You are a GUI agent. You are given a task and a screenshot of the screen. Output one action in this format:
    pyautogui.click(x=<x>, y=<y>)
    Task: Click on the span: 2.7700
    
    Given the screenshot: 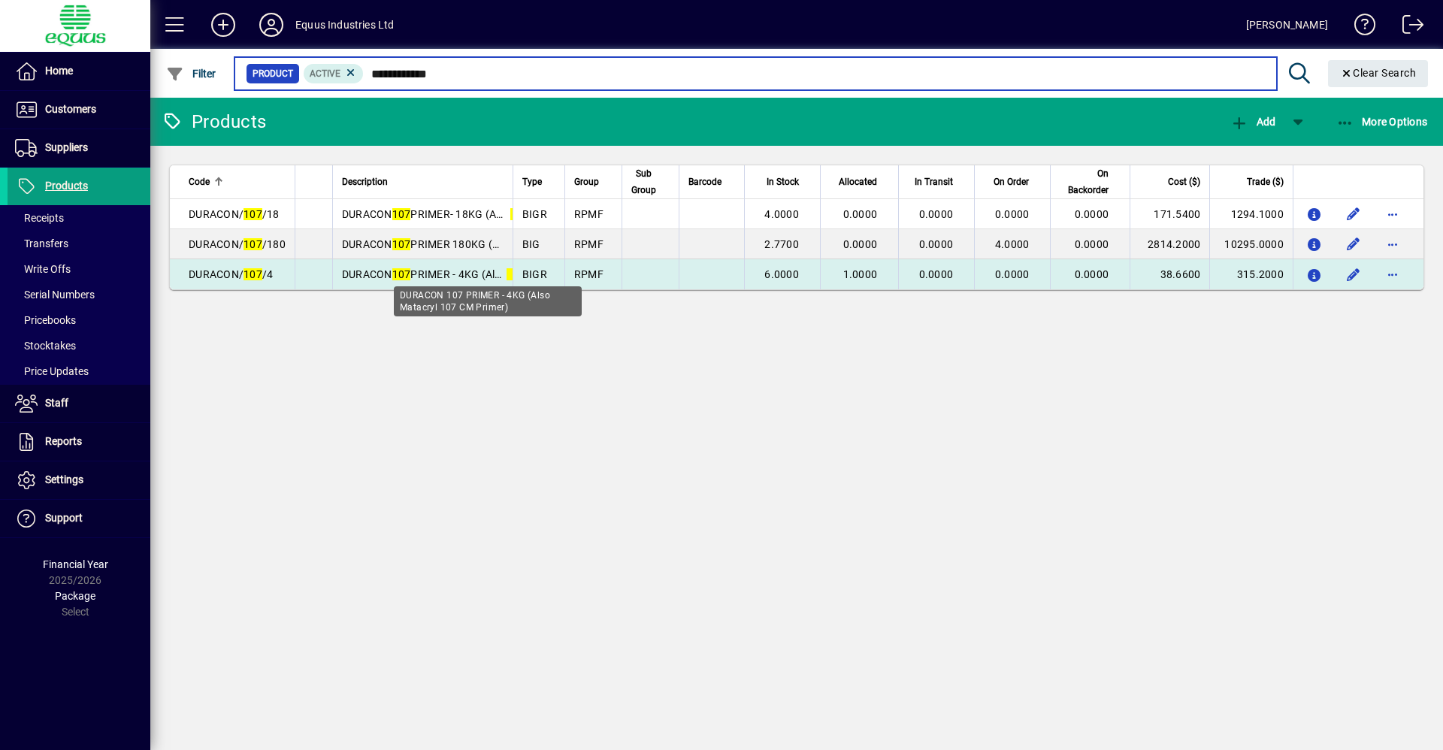 What is the action you would take?
    pyautogui.click(x=781, y=244)
    